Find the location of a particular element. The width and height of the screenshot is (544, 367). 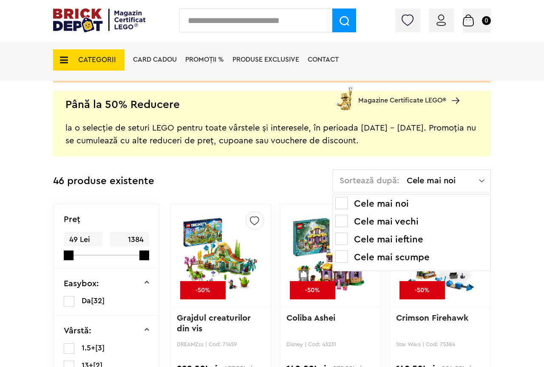

img: Grajdul creaturilor din vis is located at coordinates (221, 256).